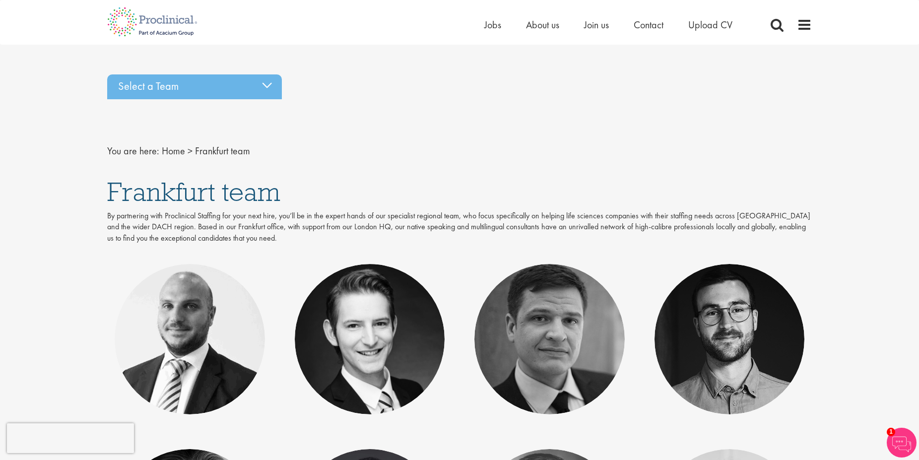 The height and width of the screenshot is (460, 919). I want to click on span: Upload CV, so click(710, 25).